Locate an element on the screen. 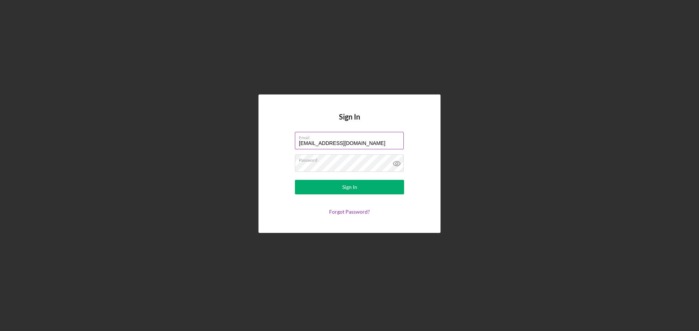 The image size is (699, 331). label: Password is located at coordinates (351, 159).